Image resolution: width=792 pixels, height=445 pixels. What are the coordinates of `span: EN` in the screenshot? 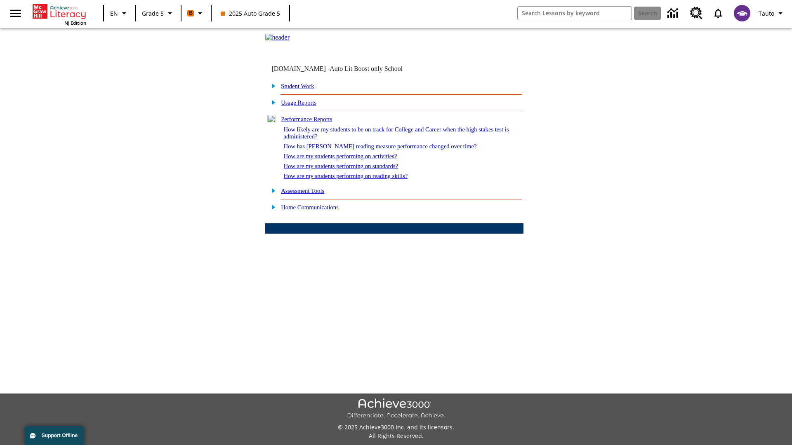 It's located at (114, 13).